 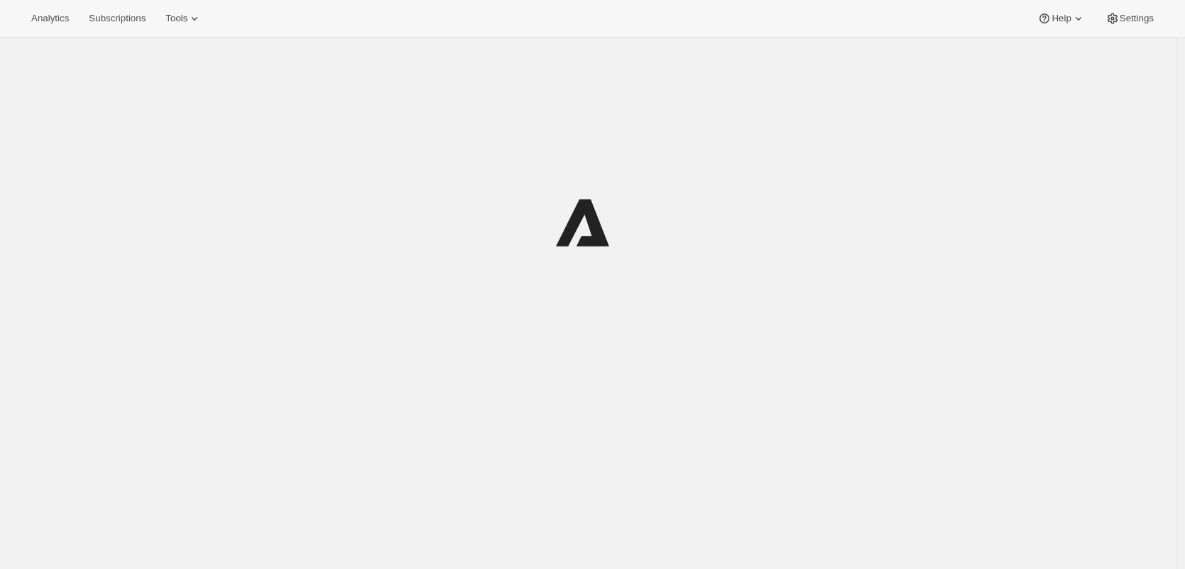 I want to click on span: Settings, so click(x=1137, y=18).